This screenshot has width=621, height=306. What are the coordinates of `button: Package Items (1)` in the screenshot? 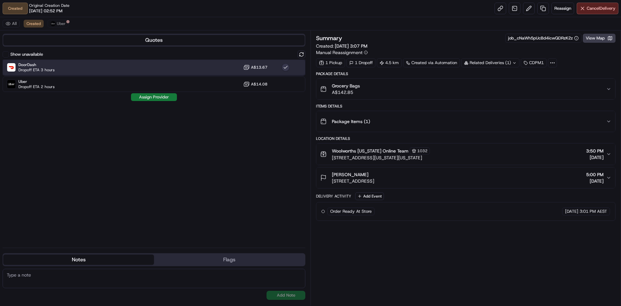 It's located at (466, 121).